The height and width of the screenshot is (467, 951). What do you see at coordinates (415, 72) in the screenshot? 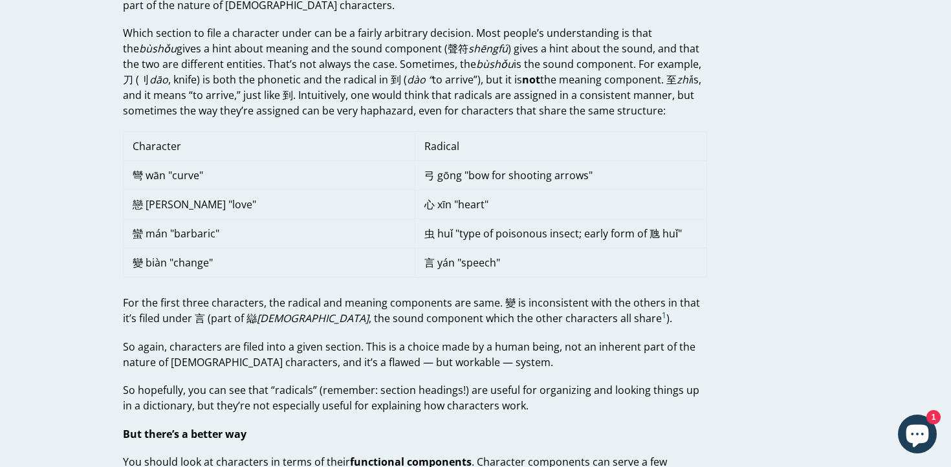
I see `p: Which section to file a character under can be a fairly arbitrary decision. Most people’s underst...` at bounding box center [415, 72].